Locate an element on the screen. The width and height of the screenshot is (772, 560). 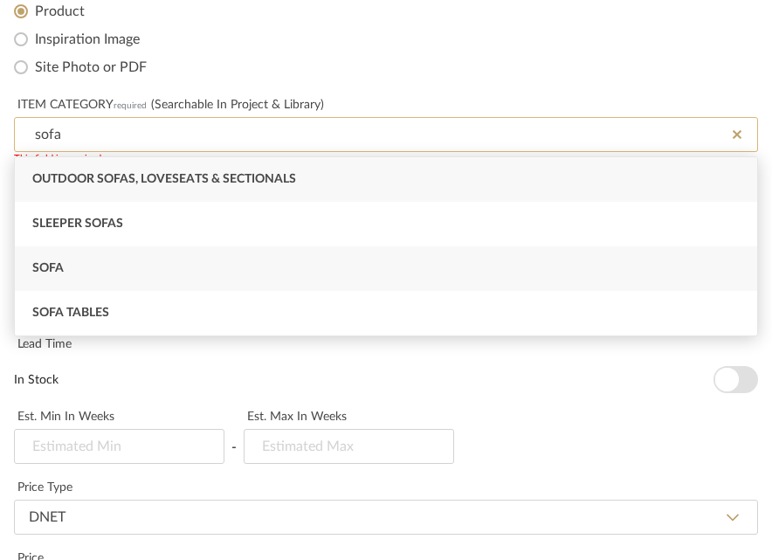
div: ITEM CATEGORY is located at coordinates (386, 105).